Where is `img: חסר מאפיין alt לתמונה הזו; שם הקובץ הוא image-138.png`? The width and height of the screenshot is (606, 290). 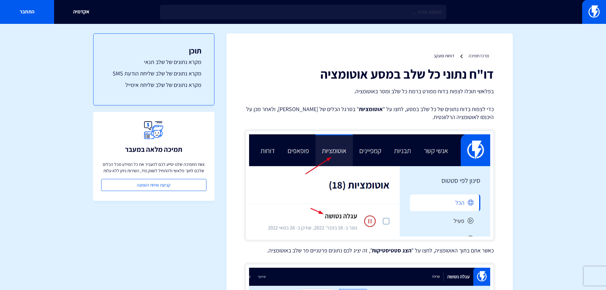 img: חסר מאפיין alt לתמונה הזו; שם הקובץ הוא image-138.png is located at coordinates (370, 185).